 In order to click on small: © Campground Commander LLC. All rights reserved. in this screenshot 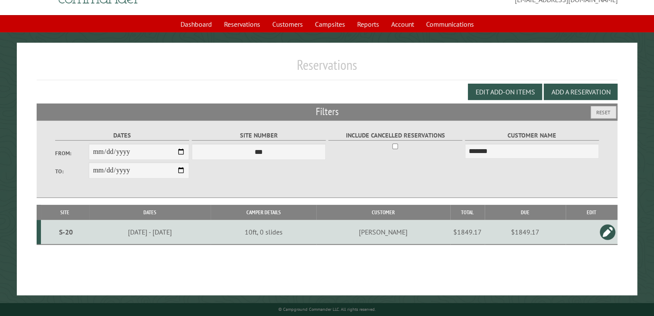, I will do `click(327, 309)`.